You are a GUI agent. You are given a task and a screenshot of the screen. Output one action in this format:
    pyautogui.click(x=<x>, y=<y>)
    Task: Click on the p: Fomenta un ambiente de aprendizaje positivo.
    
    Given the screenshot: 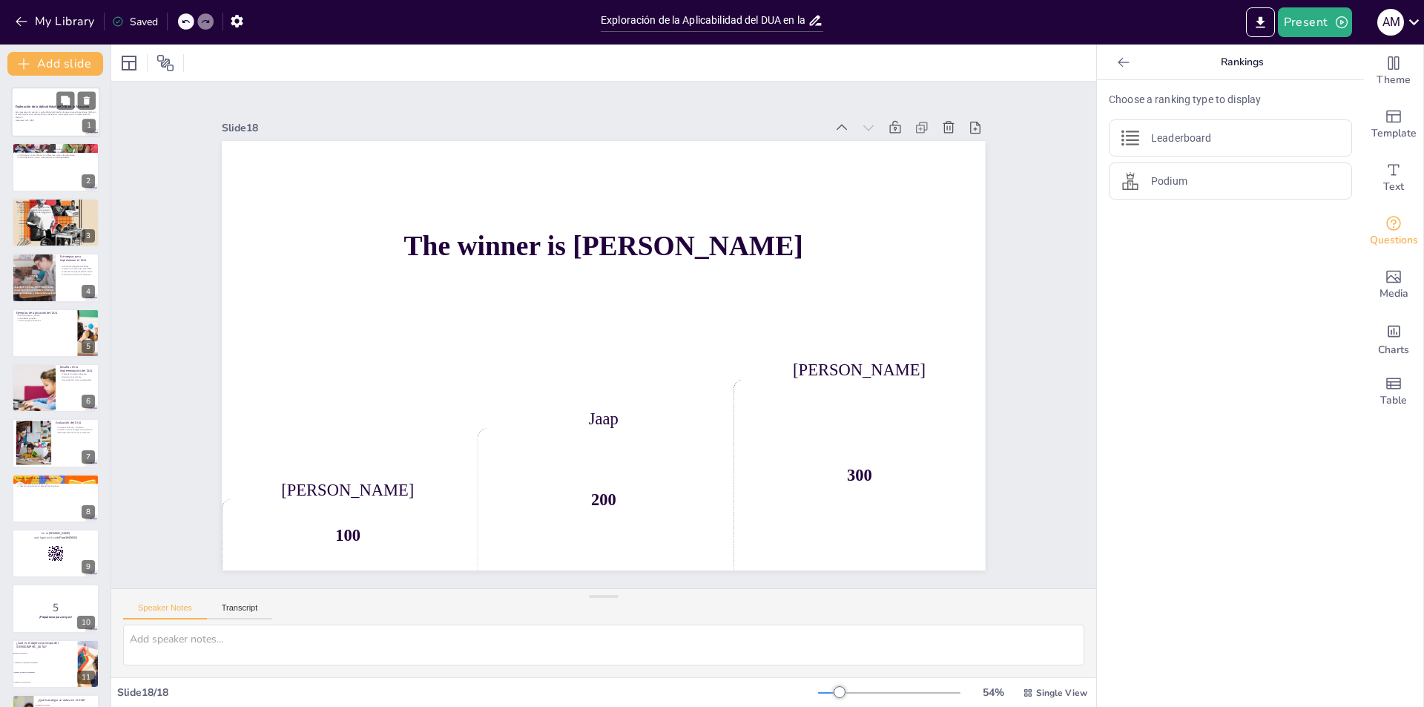 What is the action you would take?
    pyautogui.click(x=56, y=213)
    